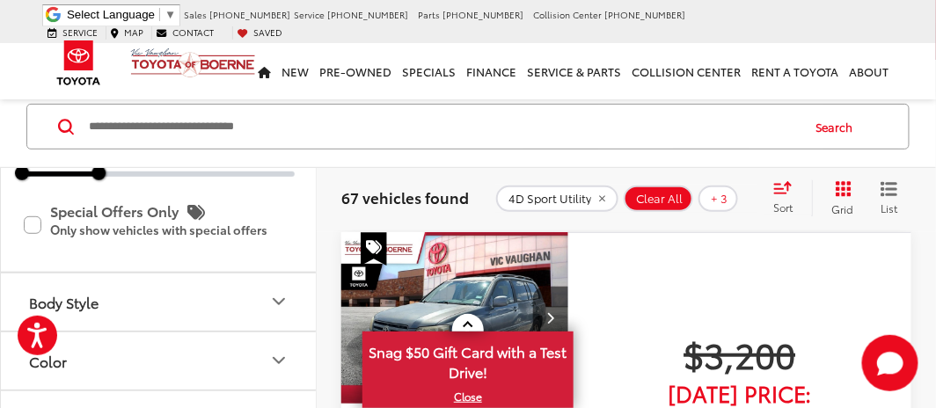  Describe the element at coordinates (72, 33) in the screenshot. I see `a: Service` at that location.